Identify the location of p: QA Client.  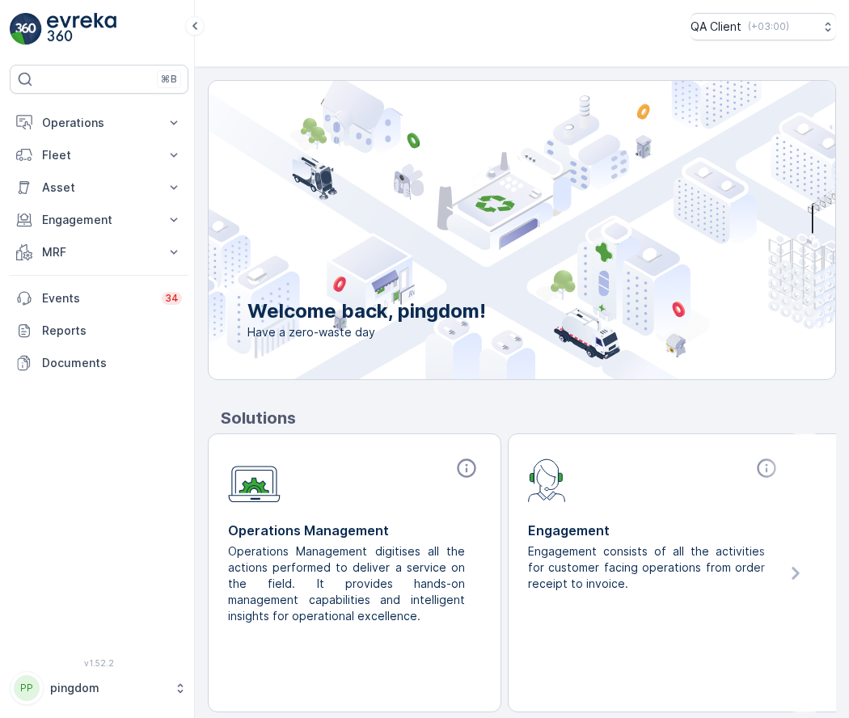
(715, 27).